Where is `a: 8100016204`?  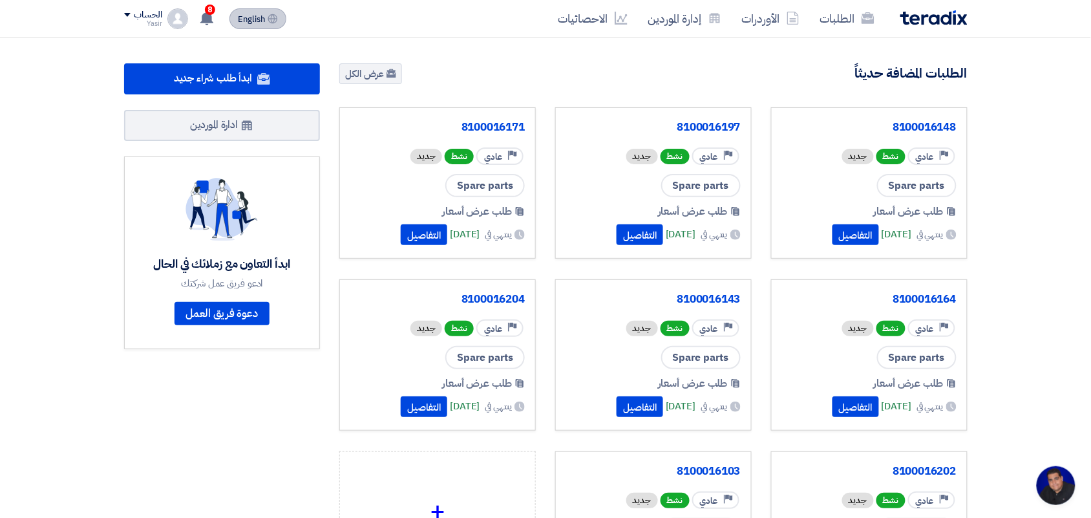
a: 8100016204 is located at coordinates (437, 299).